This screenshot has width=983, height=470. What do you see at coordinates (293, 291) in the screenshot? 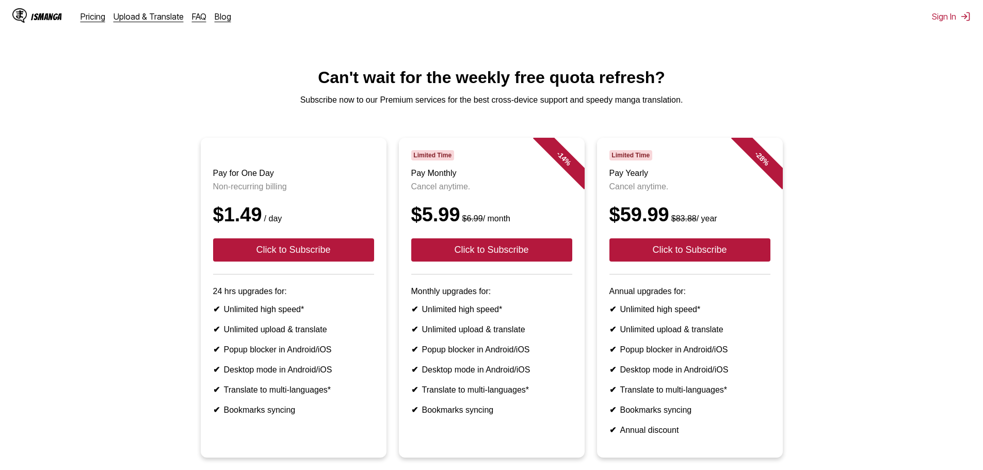
I see `p: 24 hrs upgrades for:` at bounding box center [293, 291].